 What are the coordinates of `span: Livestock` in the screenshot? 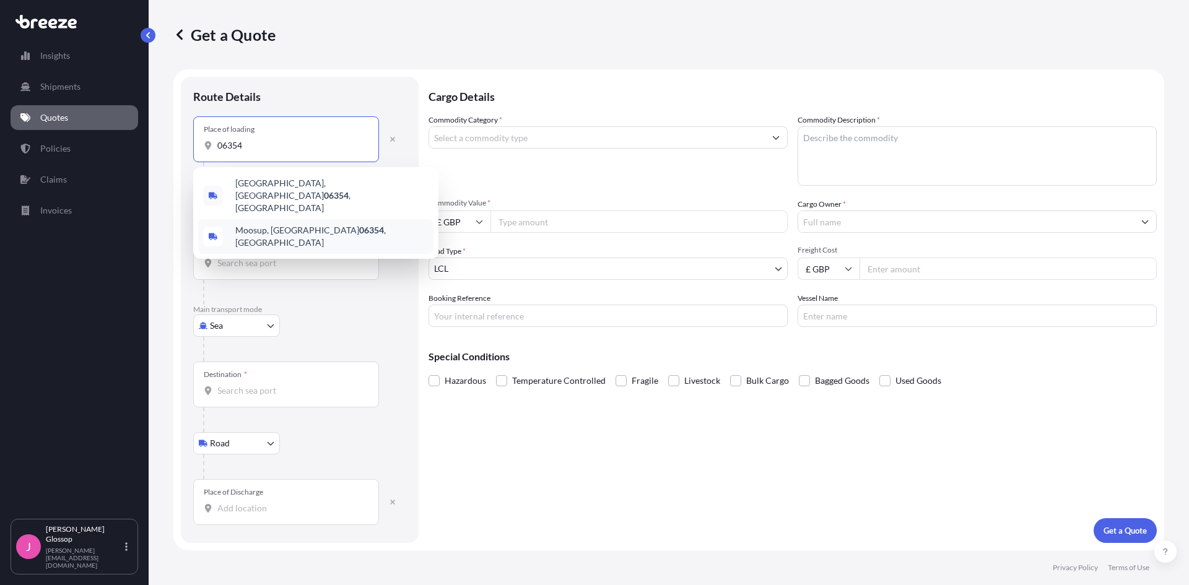 It's located at (702, 381).